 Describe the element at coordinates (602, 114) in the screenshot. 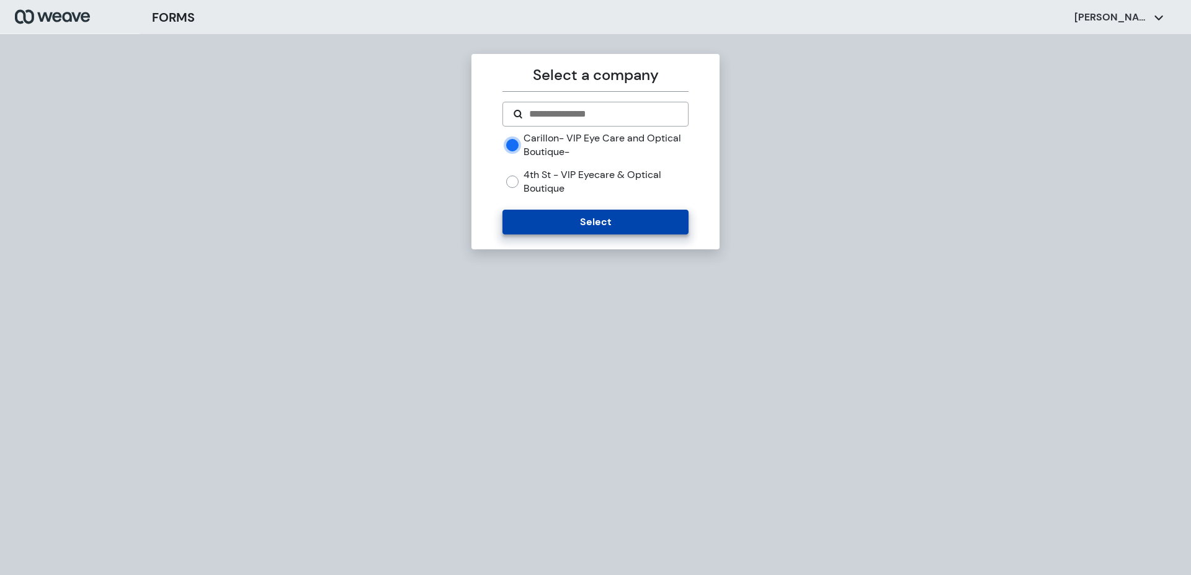

I see `input: Search` at that location.